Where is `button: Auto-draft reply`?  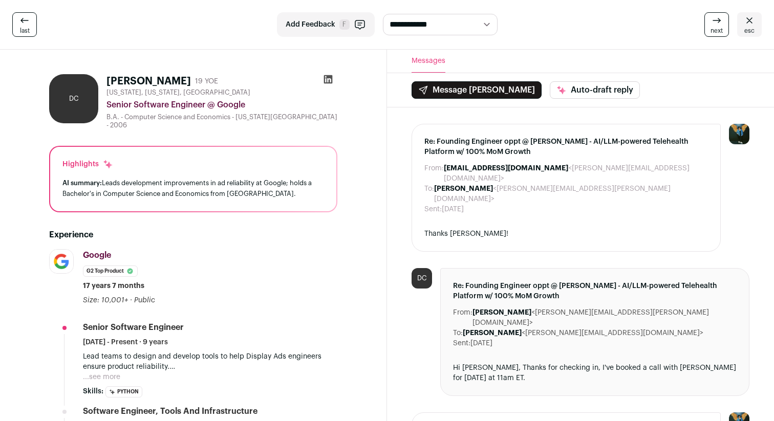
button: Auto-draft reply is located at coordinates (595, 90).